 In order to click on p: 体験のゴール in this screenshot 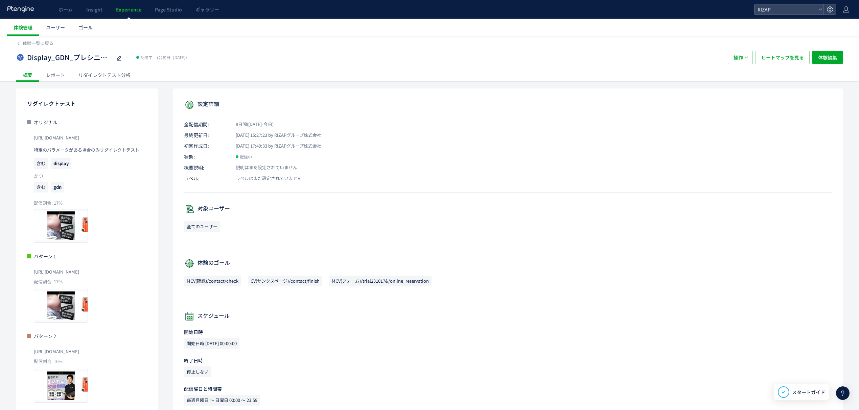, I will do `click(508, 264)`.